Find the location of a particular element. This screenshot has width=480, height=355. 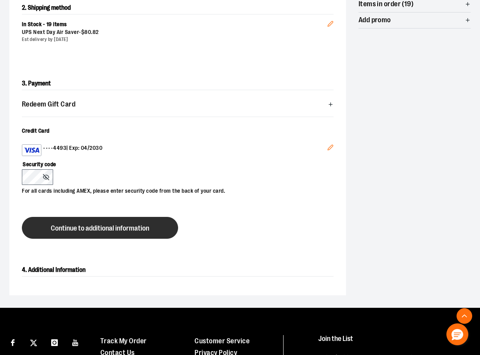

h2: 2. Shipping method is located at coordinates (178, 8).